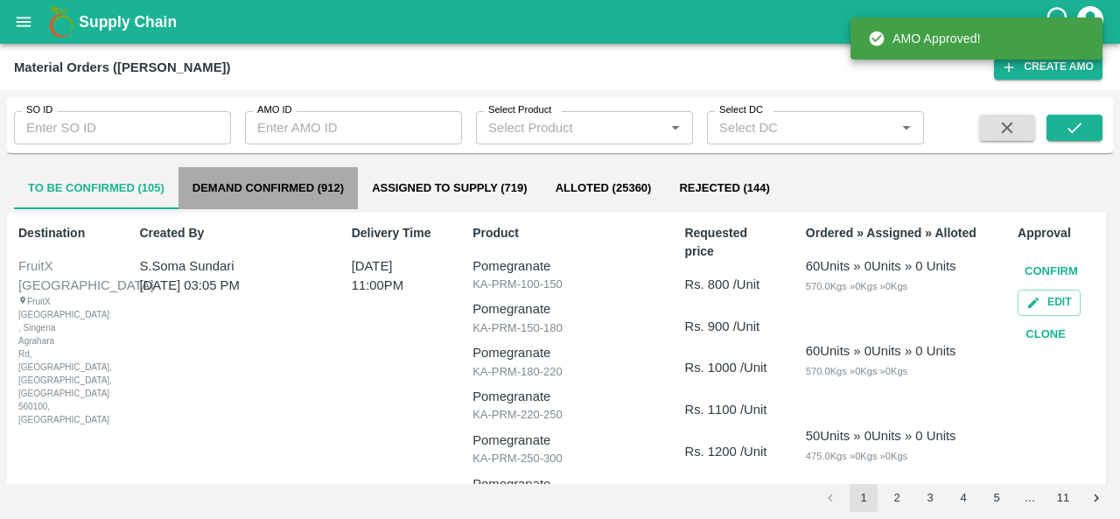 Image resolution: width=1120 pixels, height=519 pixels. I want to click on button: Go to page 11, so click(1063, 498).